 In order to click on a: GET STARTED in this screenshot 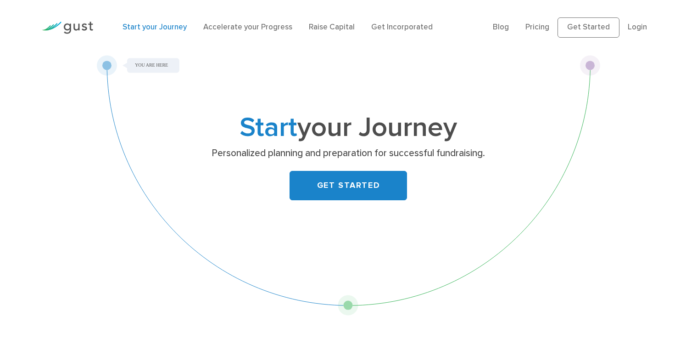, I will do `click(348, 185)`.